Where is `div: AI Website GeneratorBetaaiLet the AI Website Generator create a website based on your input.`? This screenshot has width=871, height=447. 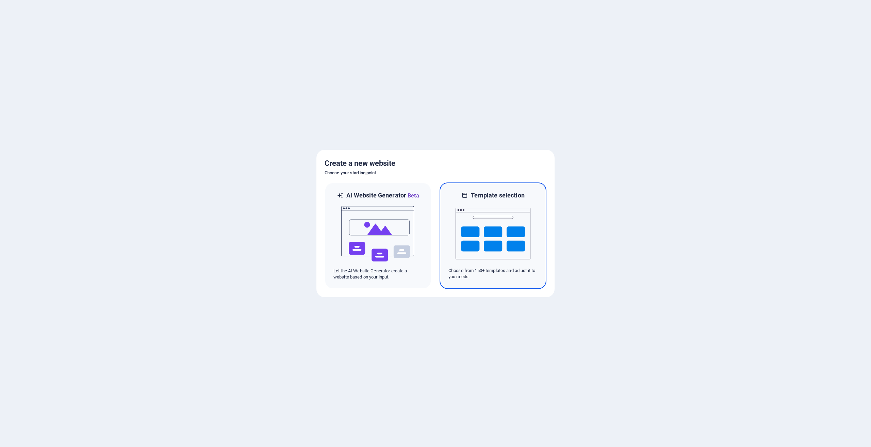 div: AI Website GeneratorBetaaiLet the AI Website Generator create a website based on your input. is located at coordinates (378, 235).